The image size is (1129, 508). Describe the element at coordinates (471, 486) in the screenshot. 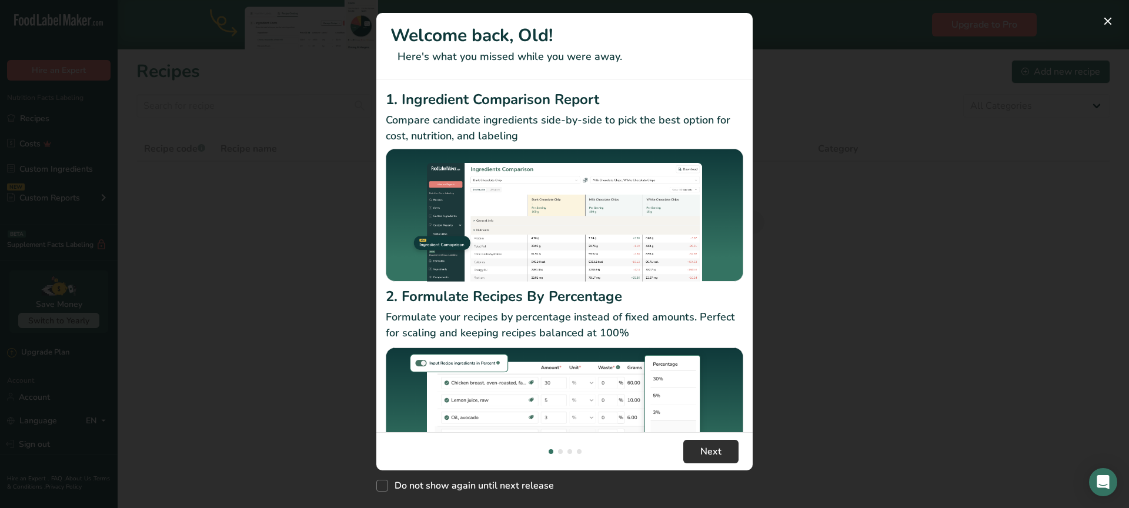

I see `span: Do not show again until next release` at that location.